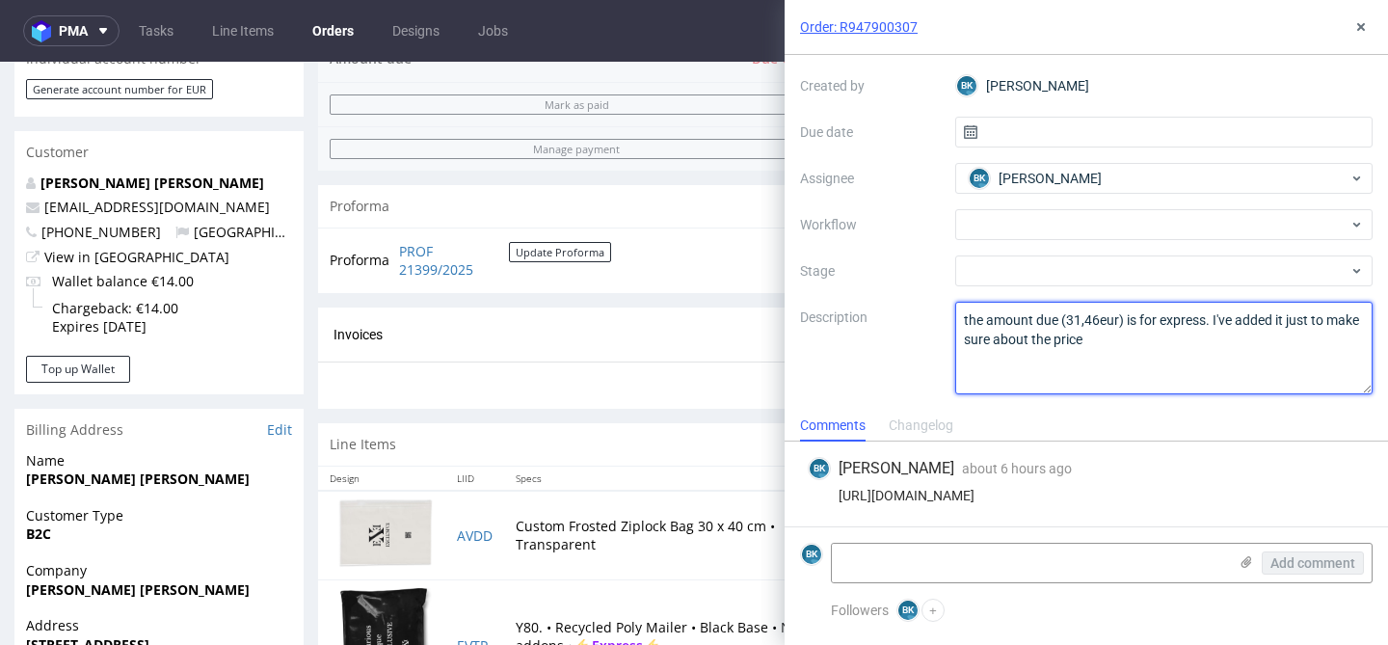 This screenshot has width=1388, height=645. What do you see at coordinates (576, 145) in the screenshot?
I see `div: Proforma` at bounding box center [576, 145].